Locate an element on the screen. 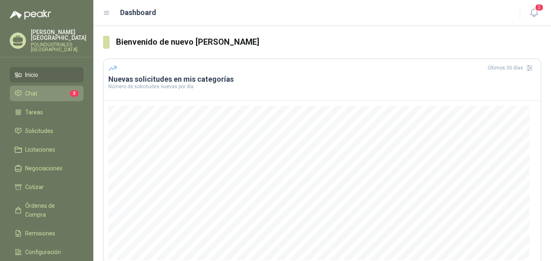 This screenshot has height=261, width=551. span: Inicio is located at coordinates (32, 75).